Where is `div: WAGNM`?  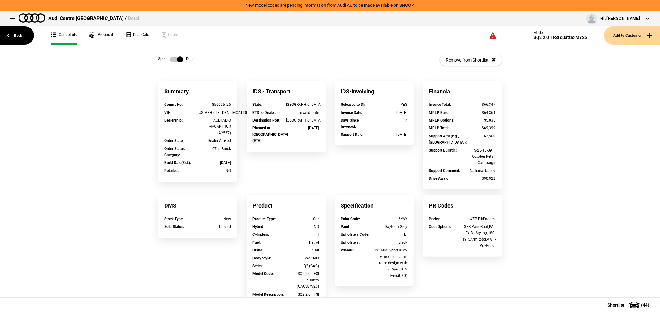 div: WAGNM is located at coordinates (303, 258).